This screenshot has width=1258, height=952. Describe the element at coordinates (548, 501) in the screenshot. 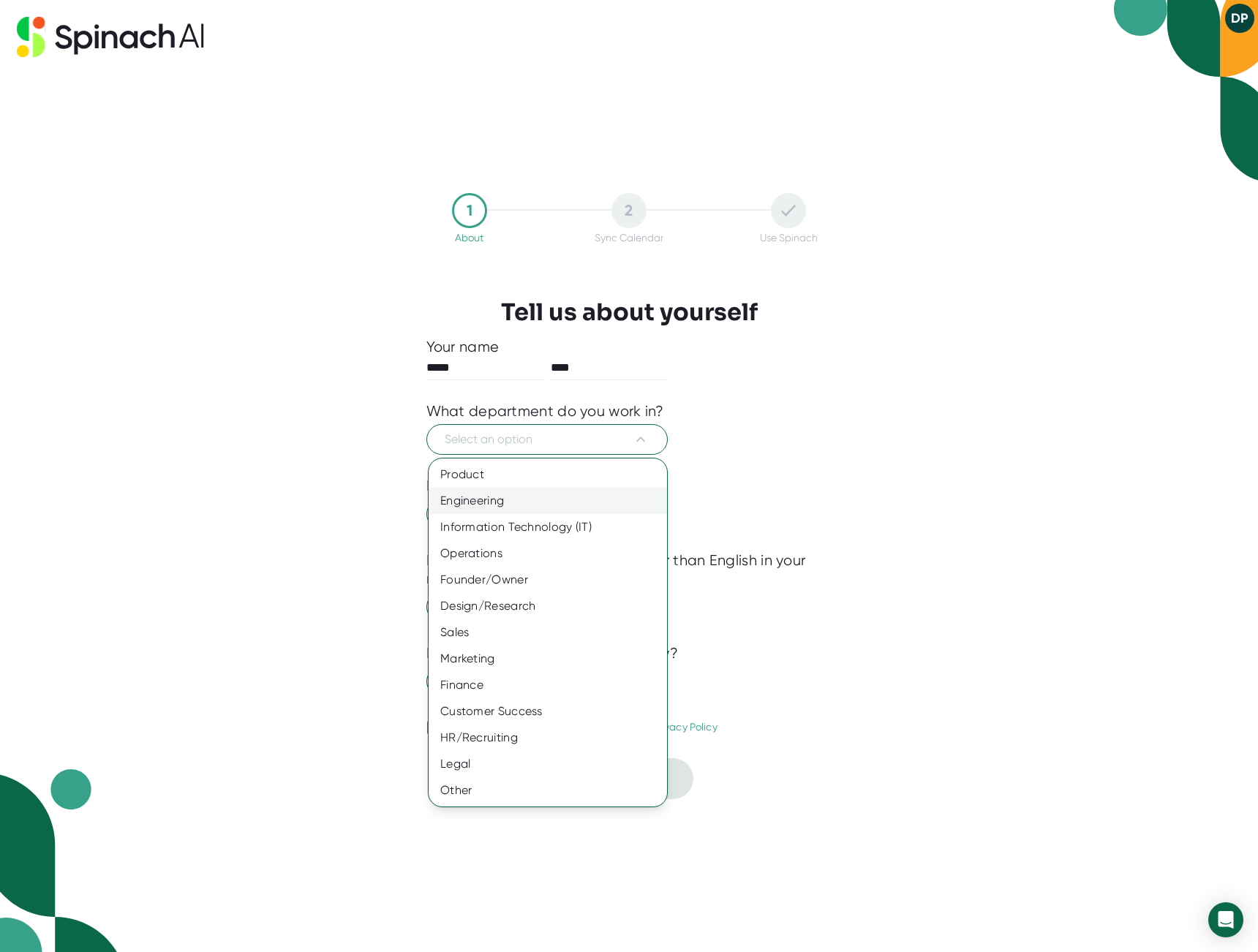

I see `div: Engineering` at that location.